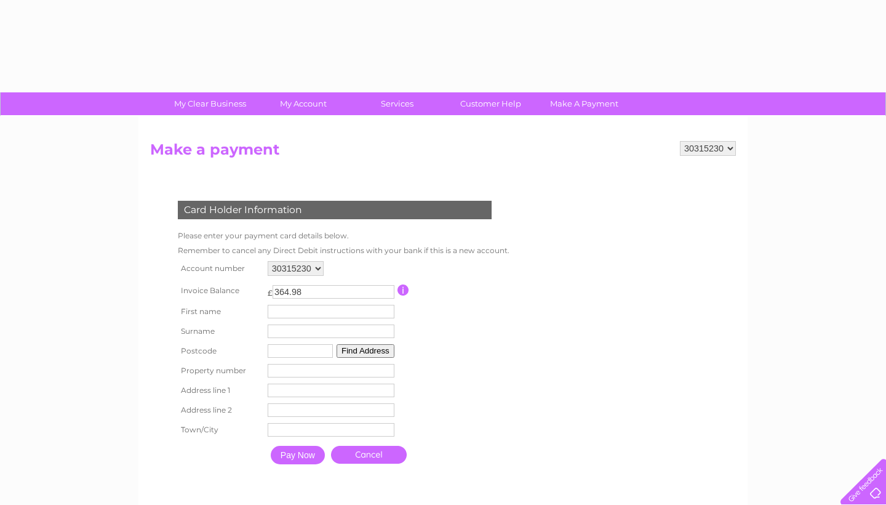 Image resolution: width=886 pixels, height=505 pixels. I want to click on th: First name, so click(220, 311).